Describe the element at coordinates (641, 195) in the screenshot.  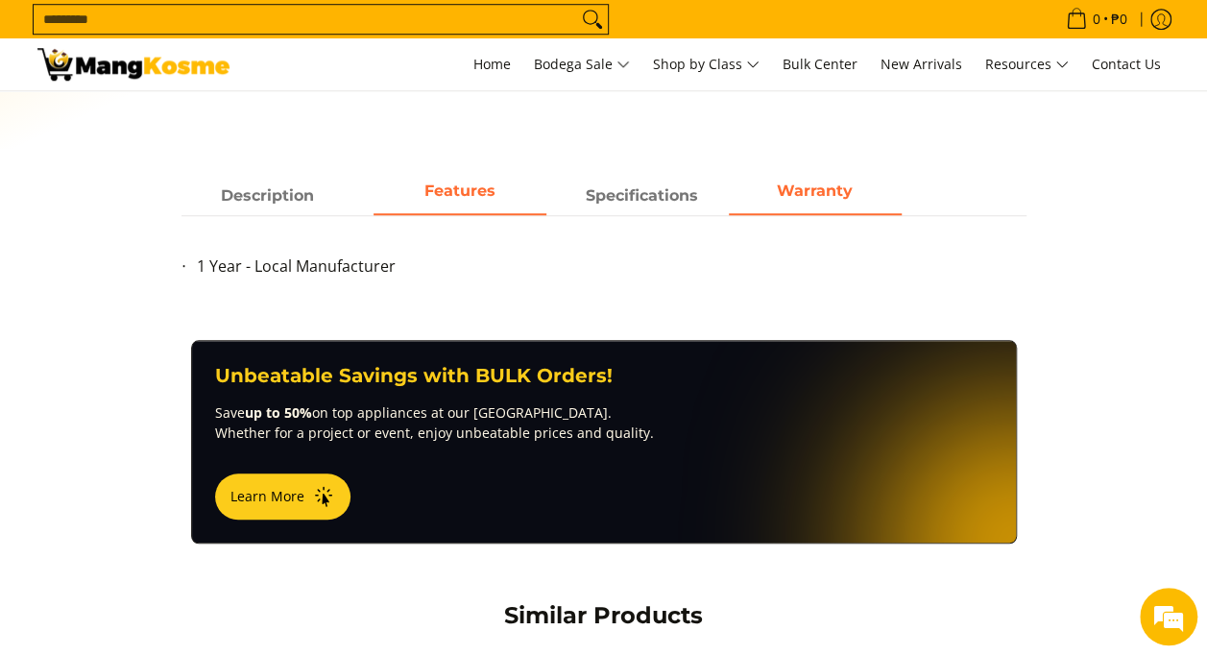
I see `strong: Specifications` at that location.